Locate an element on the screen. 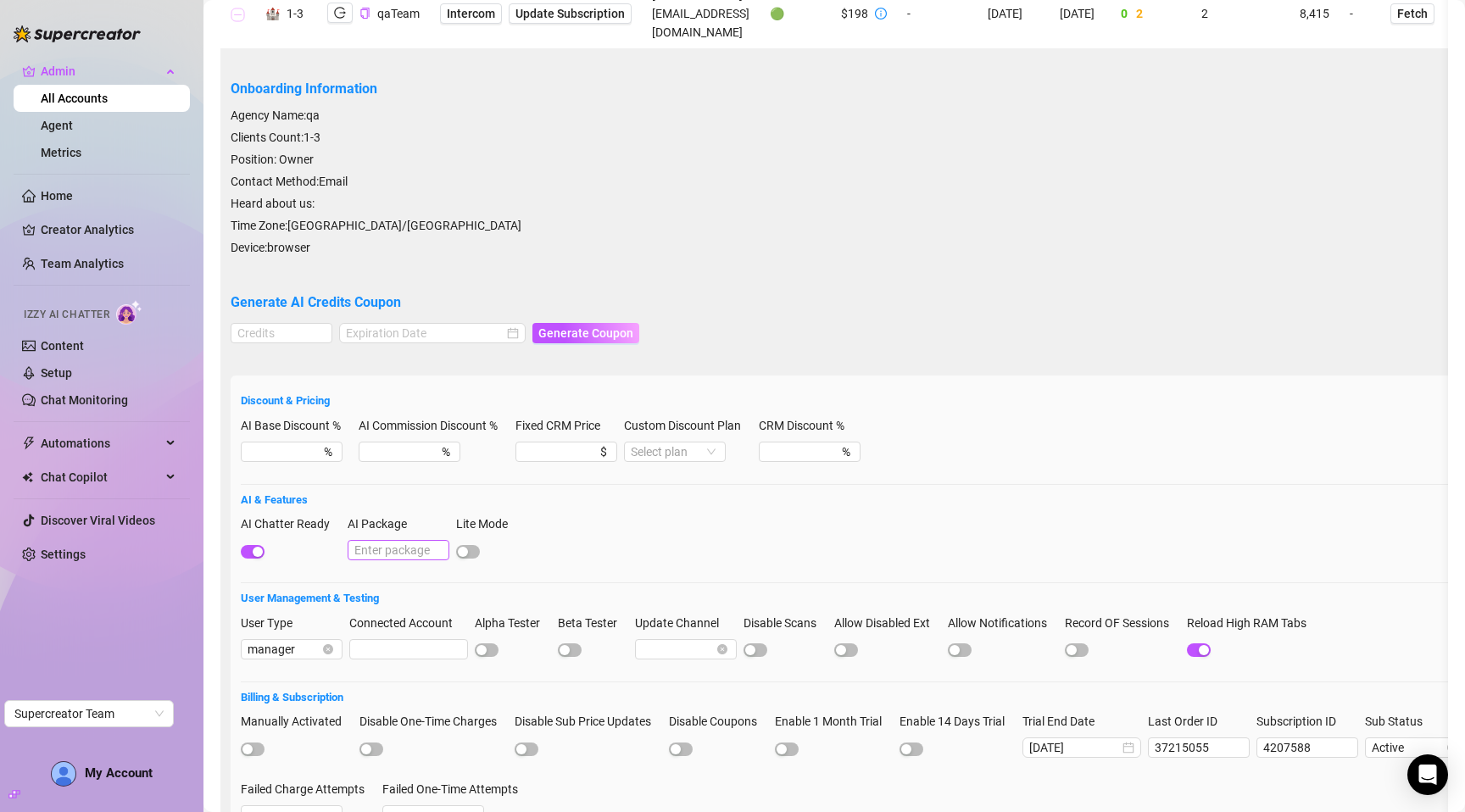 Image resolution: width=1465 pixels, height=812 pixels. label: Record OF Sessions is located at coordinates (1122, 623).